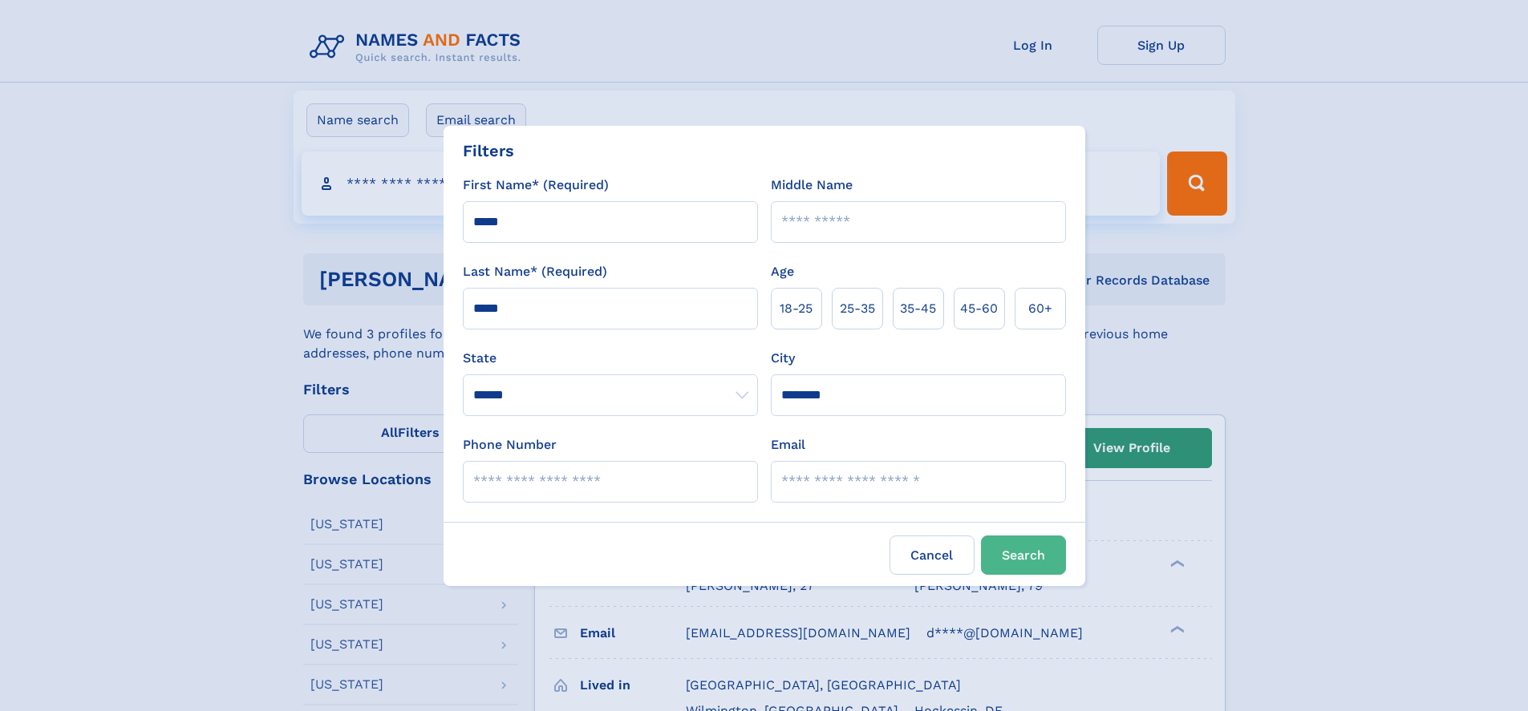 The height and width of the screenshot is (711, 1528). What do you see at coordinates (932, 555) in the screenshot?
I see `label: Cancel` at bounding box center [932, 555].